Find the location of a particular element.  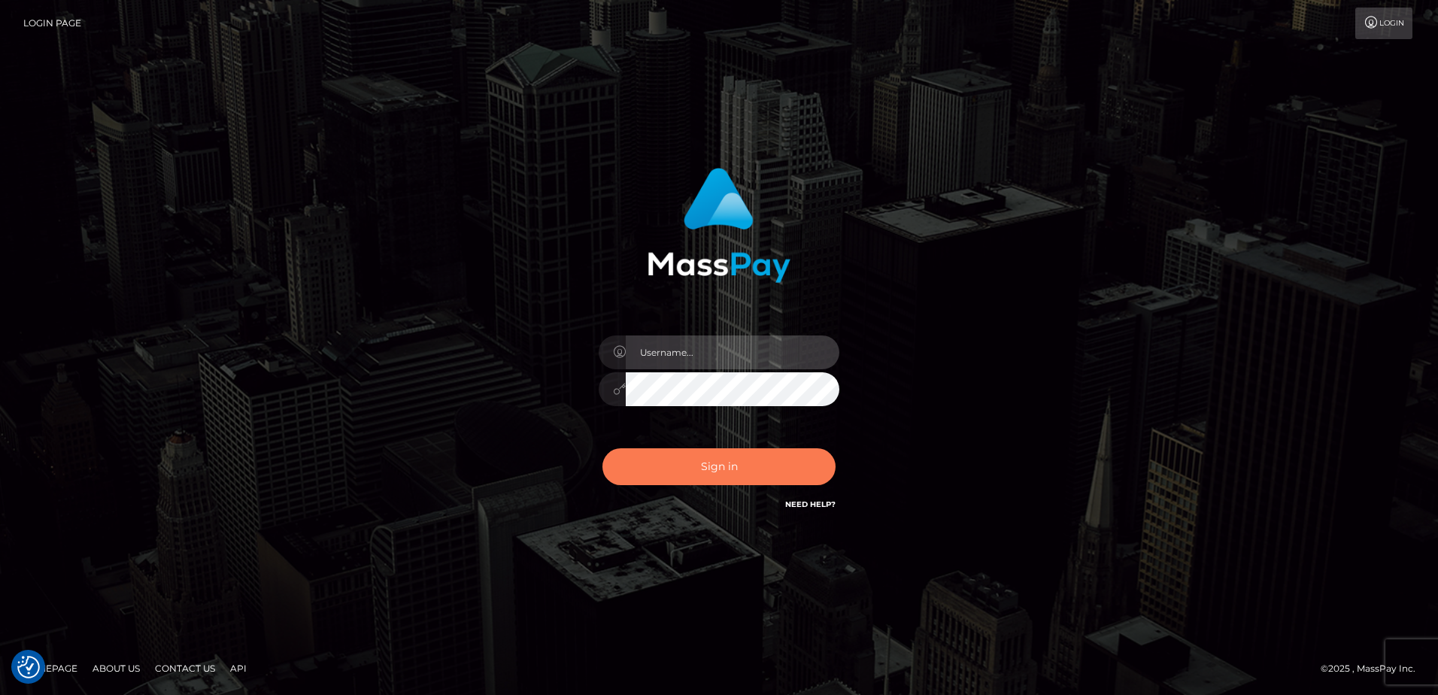

img: Revisit consent button is located at coordinates (29, 667).